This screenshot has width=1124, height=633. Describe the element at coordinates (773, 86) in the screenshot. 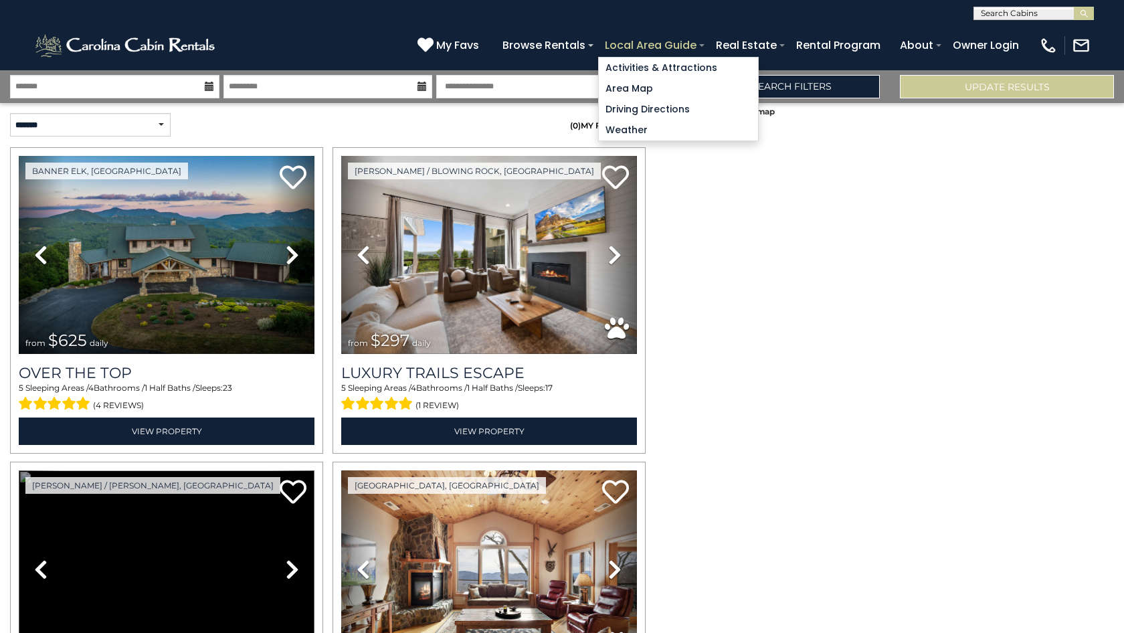

I see `a: Refine Search Filters` at that location.